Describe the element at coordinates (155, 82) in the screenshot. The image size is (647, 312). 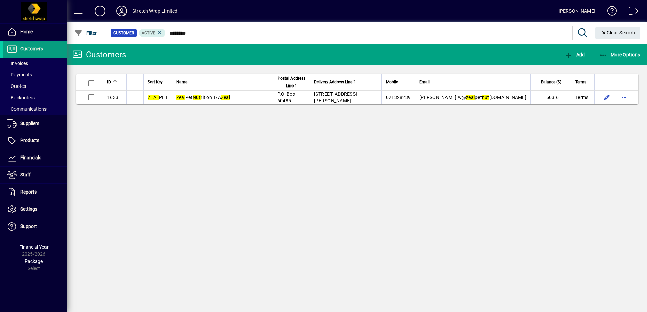
I see `span: Sort Key` at that location.